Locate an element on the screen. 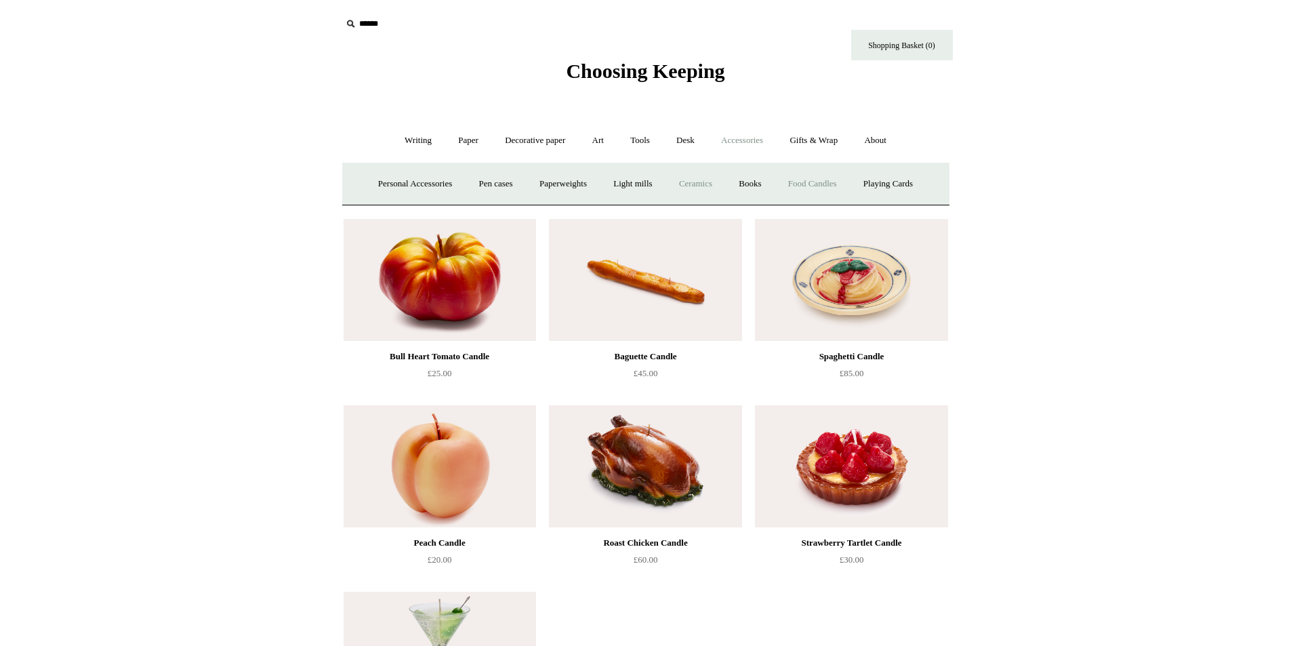  img: Peach Candle is located at coordinates (440, 466).